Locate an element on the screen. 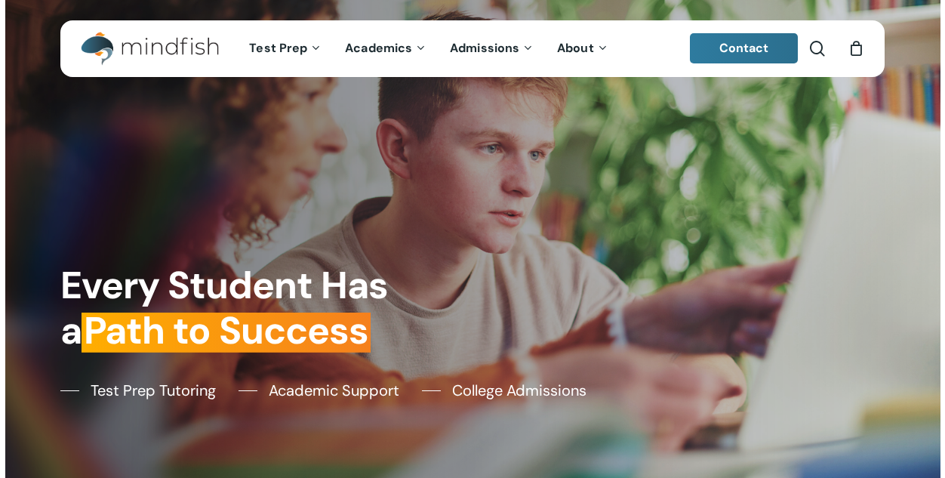  a: Admissions is located at coordinates (492, 48).